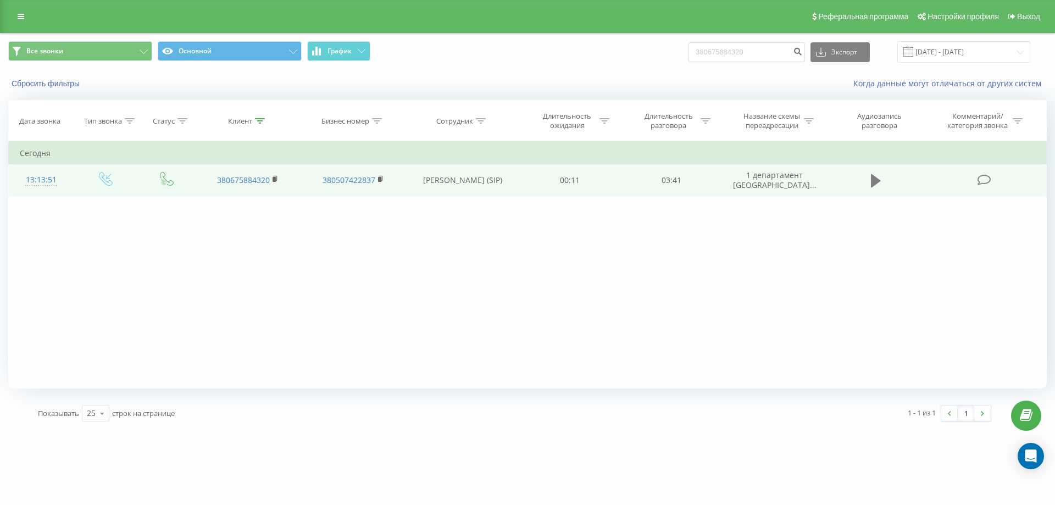  What do you see at coordinates (103, 121) in the screenshot?
I see `div: Тип звонка` at bounding box center [103, 121].